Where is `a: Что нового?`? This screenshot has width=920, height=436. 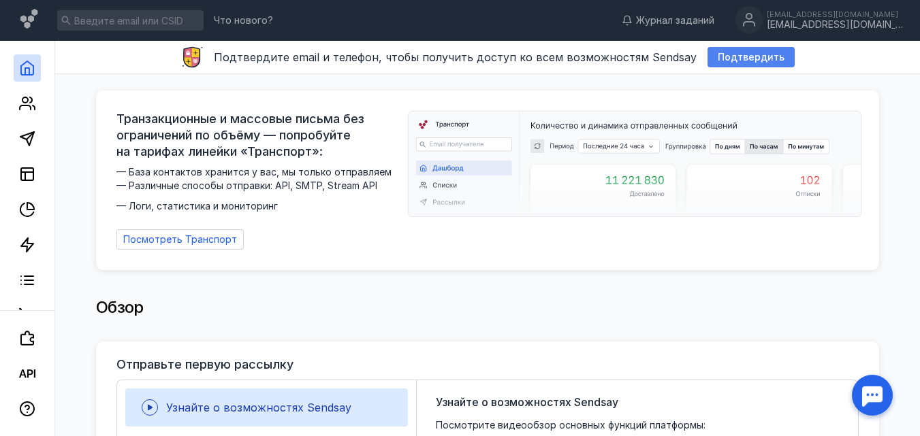
a: Что нового? is located at coordinates (243, 20).